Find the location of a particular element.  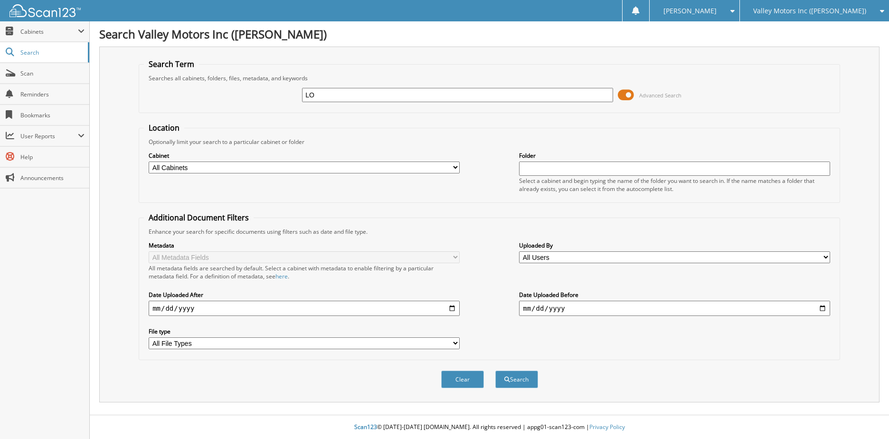

label: Uploaded By is located at coordinates (674, 245).